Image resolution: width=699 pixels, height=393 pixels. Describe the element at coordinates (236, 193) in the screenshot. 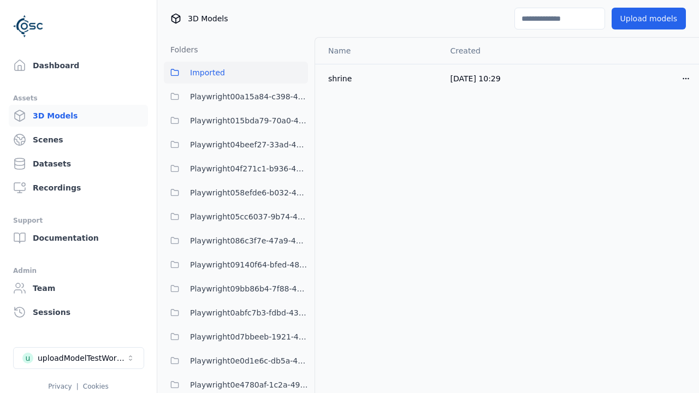

I see `button: Playwright058efde6-b032-4363-91b7-49175d678812` at that location.